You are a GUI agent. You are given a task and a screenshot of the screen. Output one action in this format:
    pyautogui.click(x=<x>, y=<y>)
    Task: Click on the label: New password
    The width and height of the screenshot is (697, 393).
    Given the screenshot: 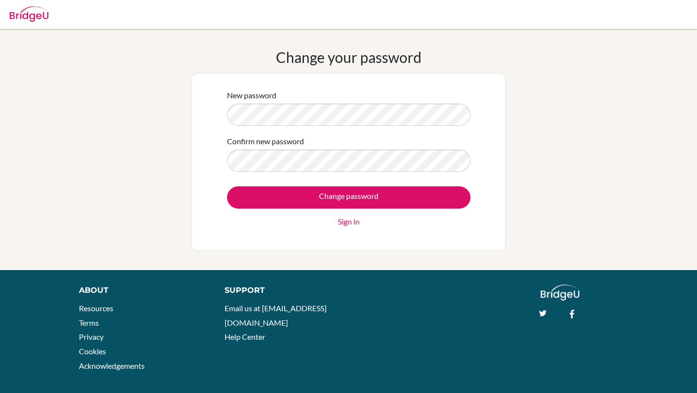 What is the action you would take?
    pyautogui.click(x=252, y=95)
    